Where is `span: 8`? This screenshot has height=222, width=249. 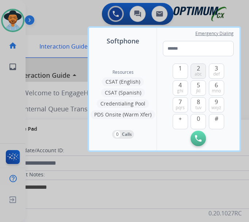 span: 8 is located at coordinates (198, 102).